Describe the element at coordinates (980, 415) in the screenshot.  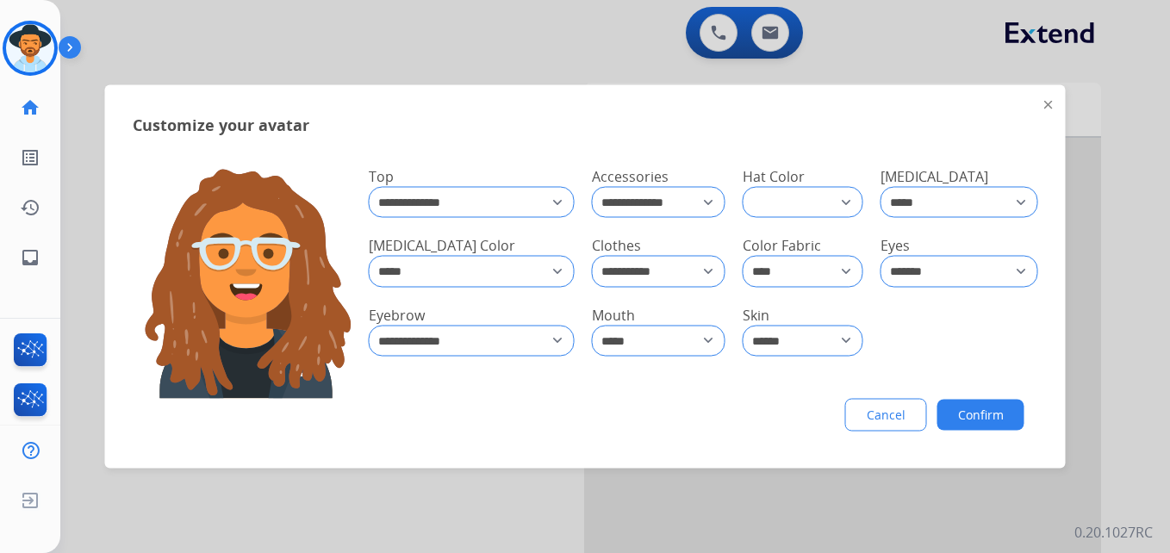
I see `button: Confirm` at that location.